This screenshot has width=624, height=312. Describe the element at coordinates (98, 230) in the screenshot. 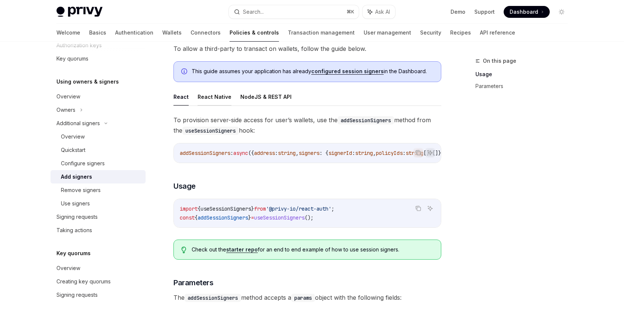

I see `a: Taking actions` at that location.